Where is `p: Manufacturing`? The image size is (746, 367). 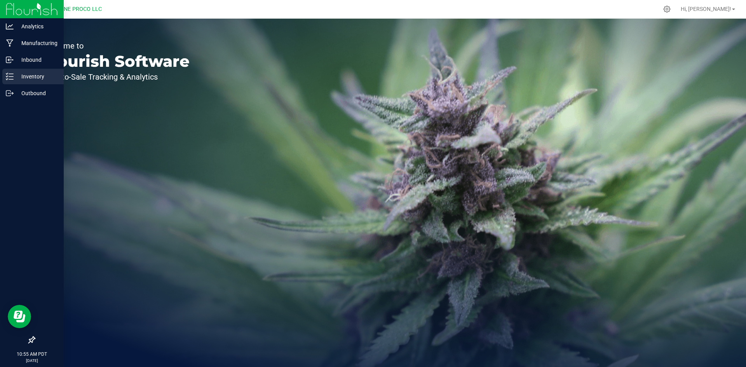
p: Manufacturing is located at coordinates (37, 43).